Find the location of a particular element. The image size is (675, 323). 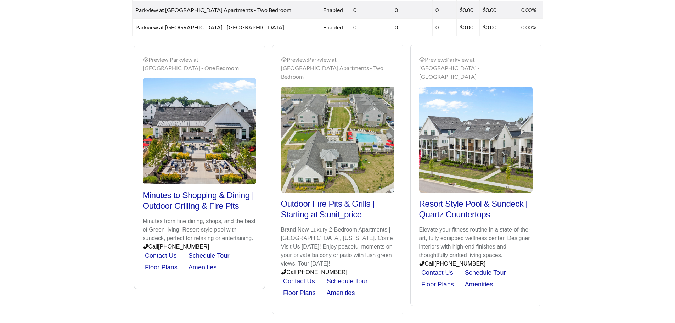

img: Preview_Parkview at Spring Hill Apartments - Two Bedroom is located at coordinates (338, 140).